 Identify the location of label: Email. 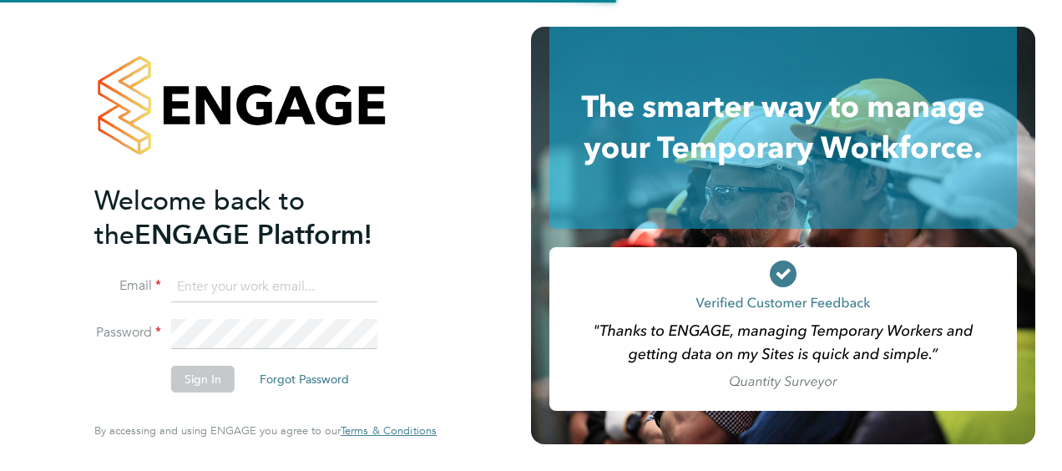
(128, 285).